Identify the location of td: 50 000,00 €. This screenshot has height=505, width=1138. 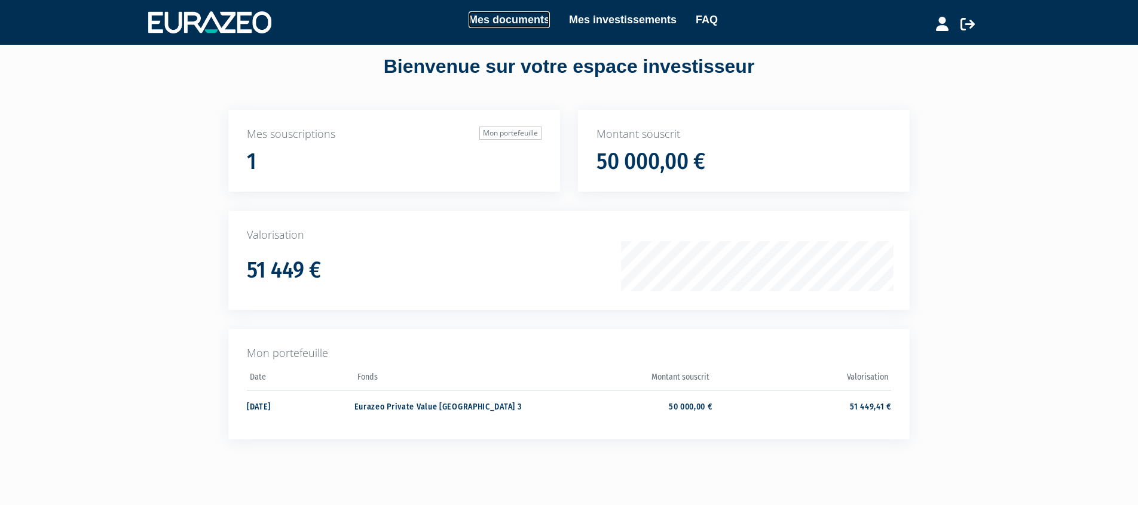
(622, 406).